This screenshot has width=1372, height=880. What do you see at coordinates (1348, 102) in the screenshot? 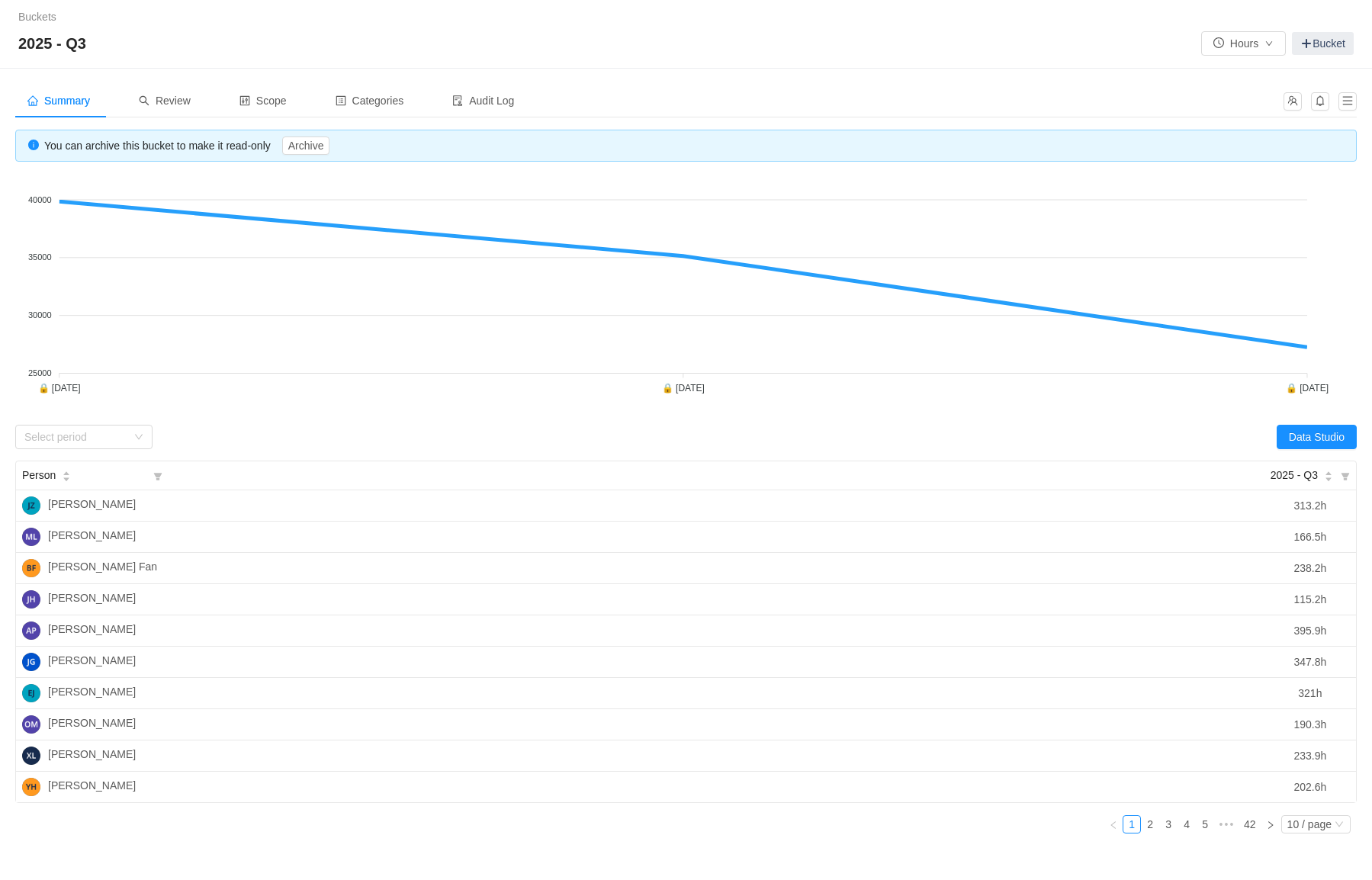
I see `button: icon: menu` at bounding box center [1348, 102].